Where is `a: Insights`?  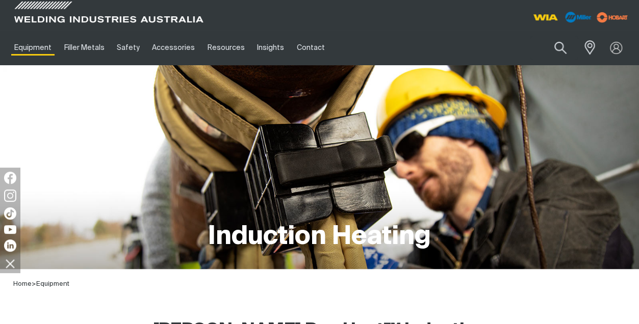 a: Insights is located at coordinates (270, 47).